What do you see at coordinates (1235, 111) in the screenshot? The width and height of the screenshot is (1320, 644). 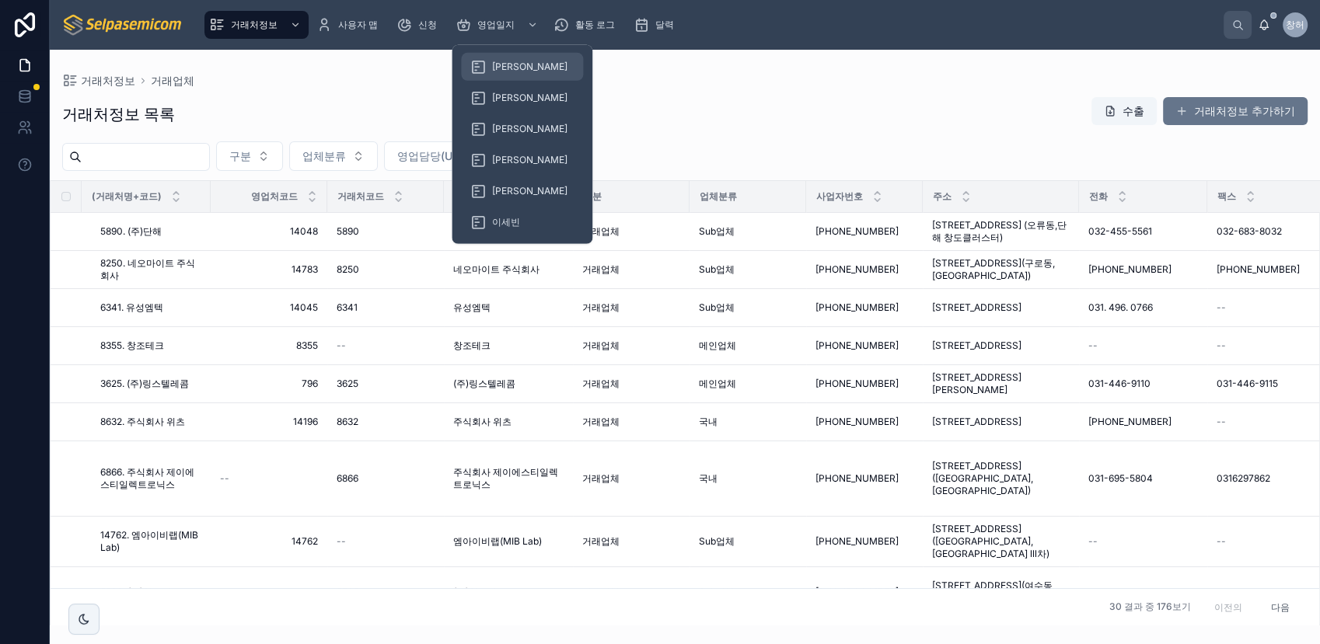 I see `button: 거래처정보 추가하기` at bounding box center [1235, 111].